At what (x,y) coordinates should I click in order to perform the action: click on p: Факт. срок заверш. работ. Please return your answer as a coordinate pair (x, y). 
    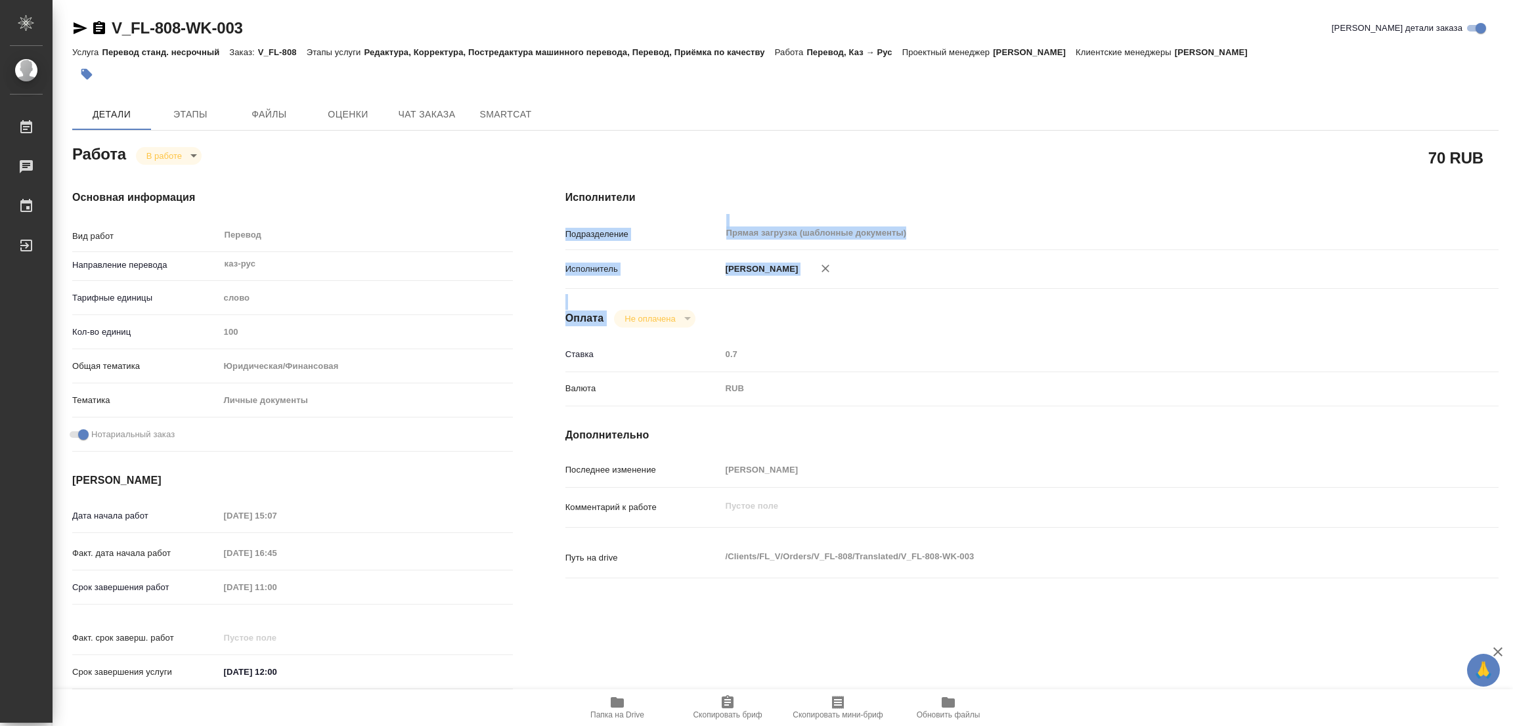
    Looking at the image, I should click on (146, 638).